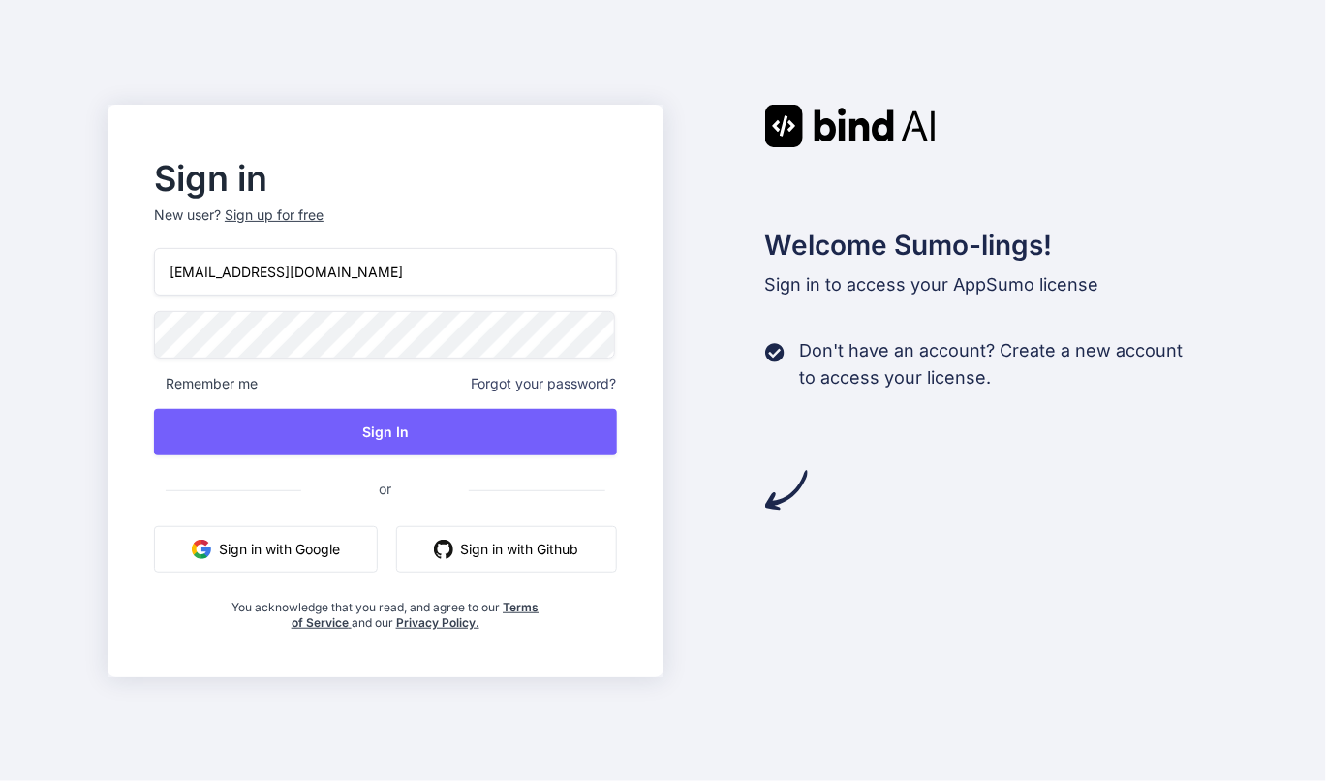  Describe the element at coordinates (385, 488) in the screenshot. I see `span: or` at that location.